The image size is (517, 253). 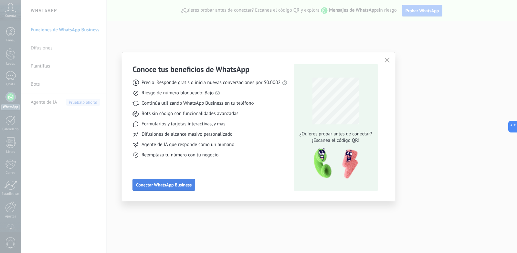 I want to click on span: Agente de IA que responde como un humano, so click(x=188, y=145).